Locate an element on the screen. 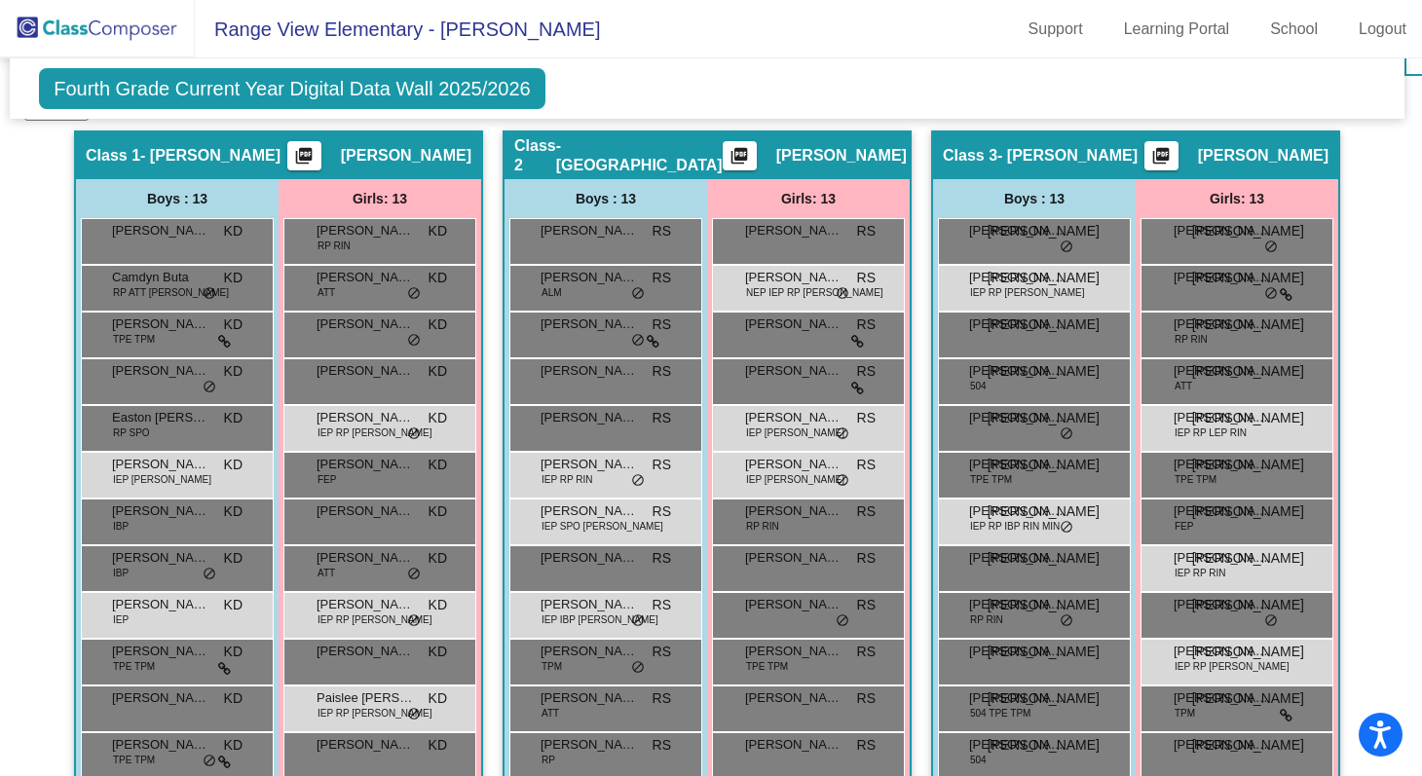 This screenshot has height=776, width=1422. a: Support is located at coordinates (1056, 29).